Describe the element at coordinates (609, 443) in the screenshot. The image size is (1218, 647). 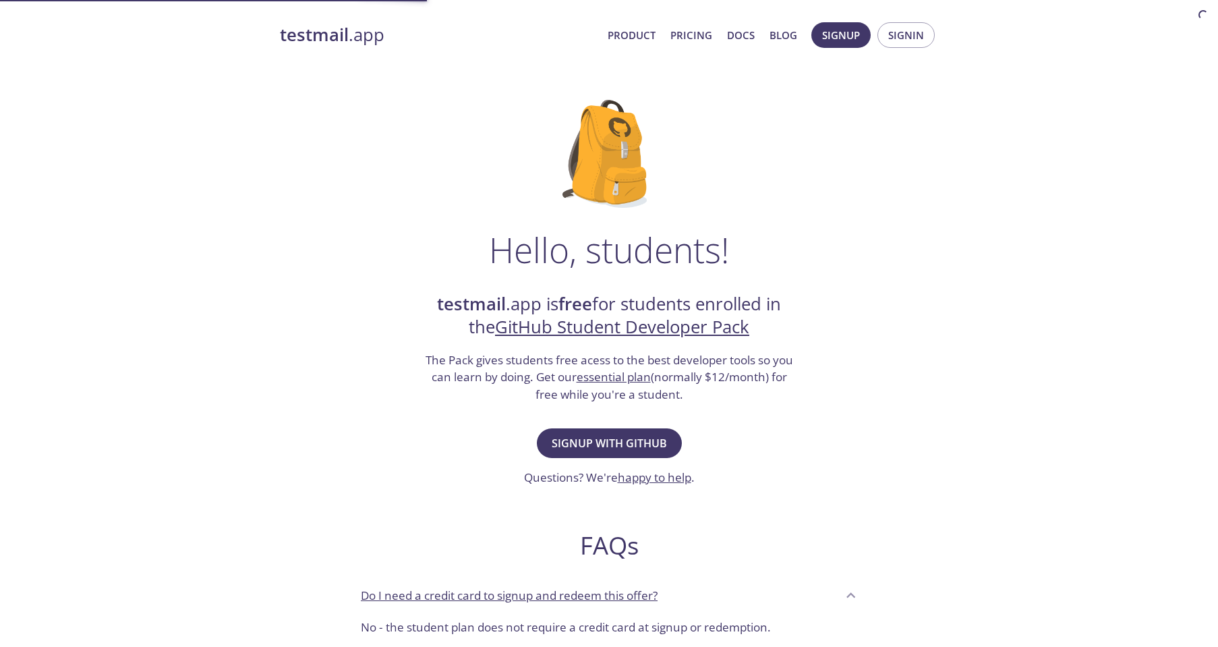
I see `span: Signup with GitHub` at that location.